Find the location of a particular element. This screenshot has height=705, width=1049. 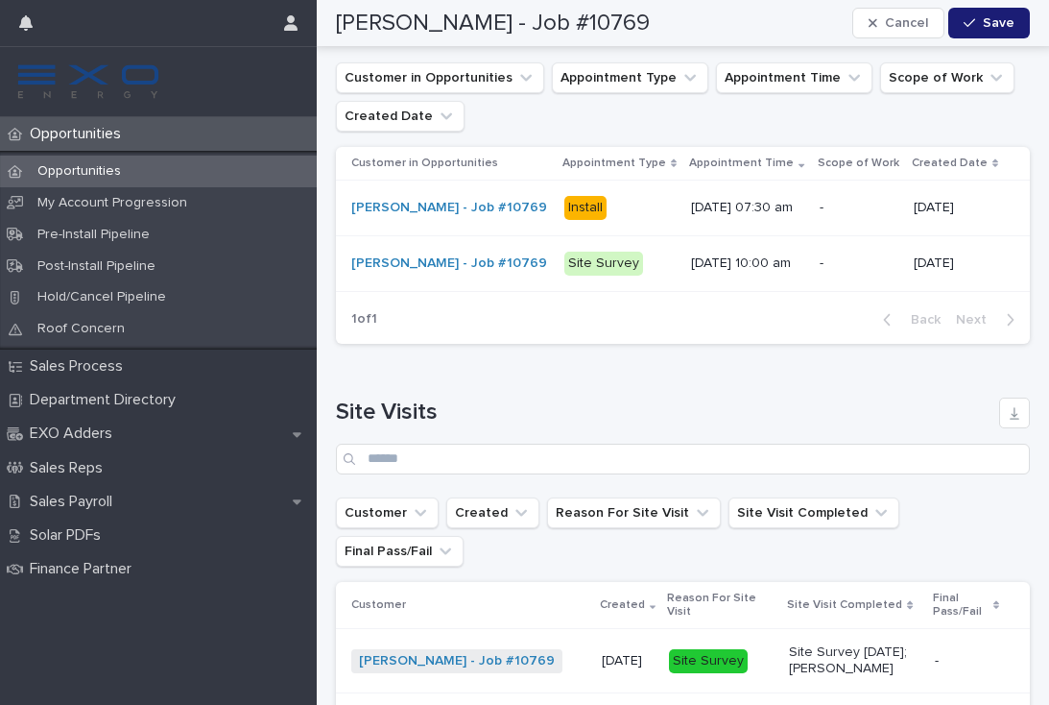

p: Department Directory is located at coordinates (107, 399).